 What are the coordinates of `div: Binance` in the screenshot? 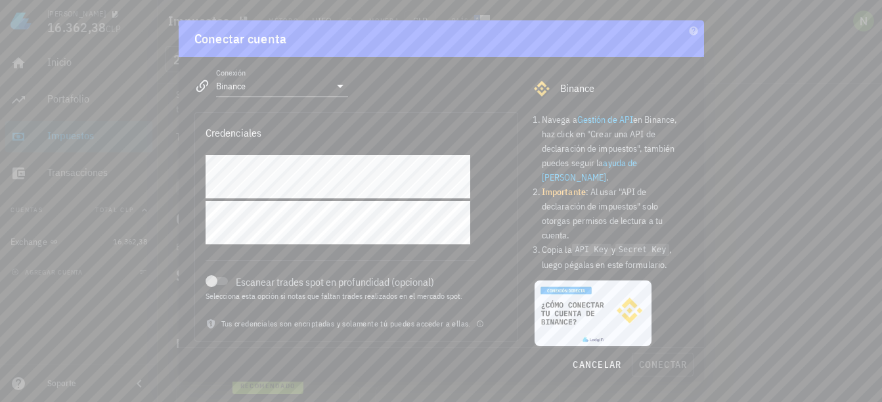 It's located at (624, 88).